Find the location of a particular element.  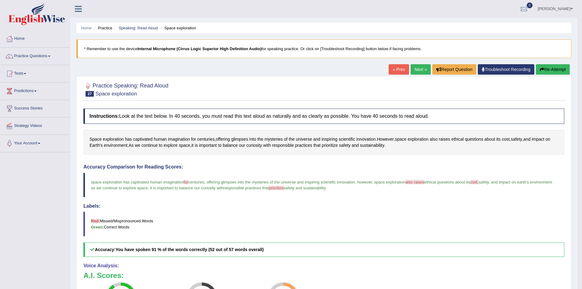

a: Strategy Videos is located at coordinates (35, 125).